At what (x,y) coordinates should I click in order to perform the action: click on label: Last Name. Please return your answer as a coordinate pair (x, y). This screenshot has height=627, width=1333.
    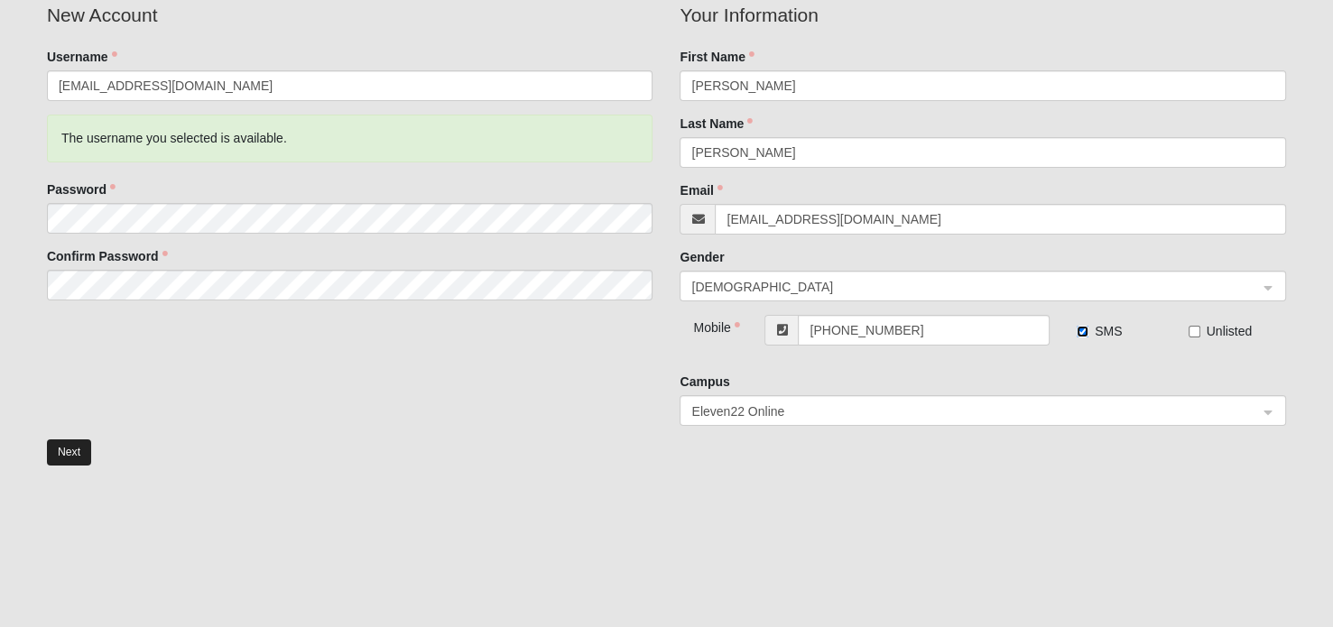
    Looking at the image, I should click on (716, 124).